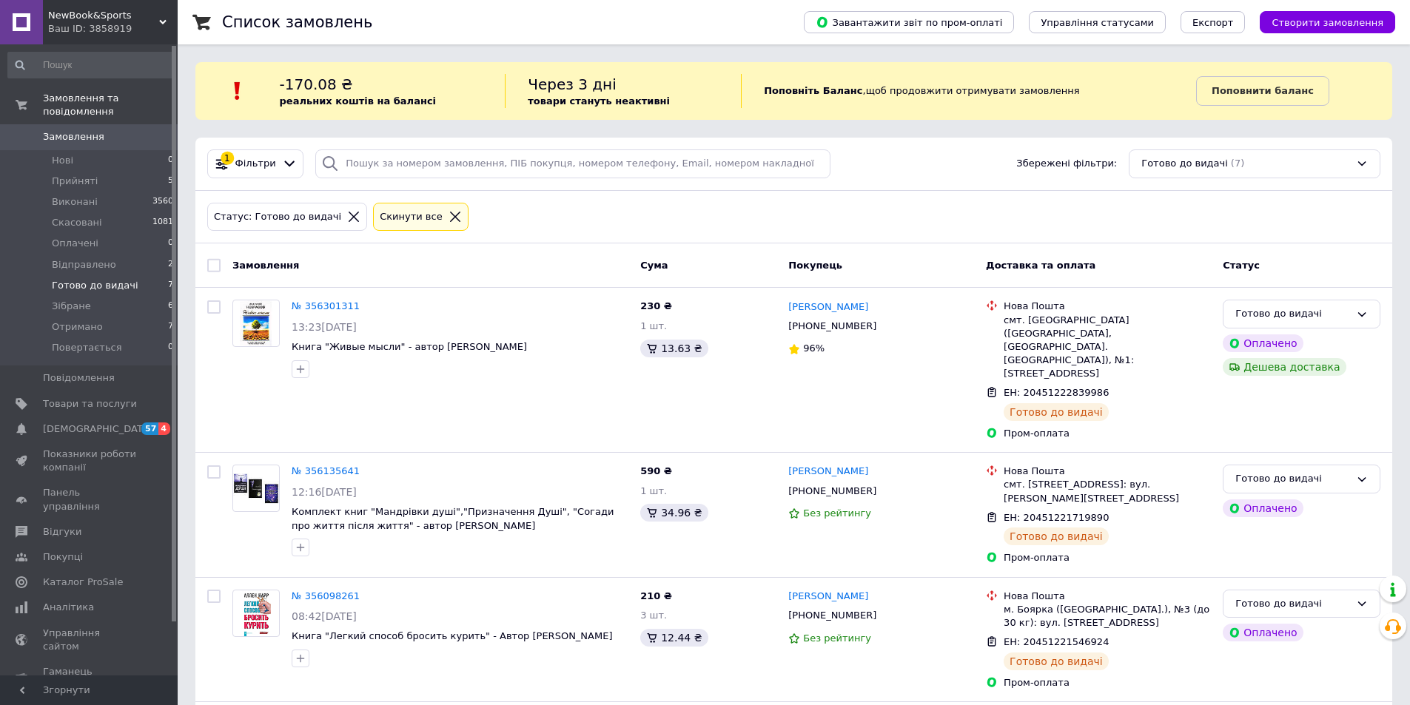 Image resolution: width=1410 pixels, height=705 pixels. What do you see at coordinates (1327, 22) in the screenshot?
I see `button: Створити замовлення` at bounding box center [1327, 22].